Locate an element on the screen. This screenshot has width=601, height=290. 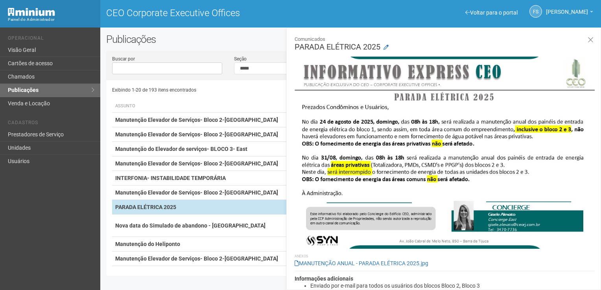
strong: Informações adicionais is located at coordinates (324, 279).